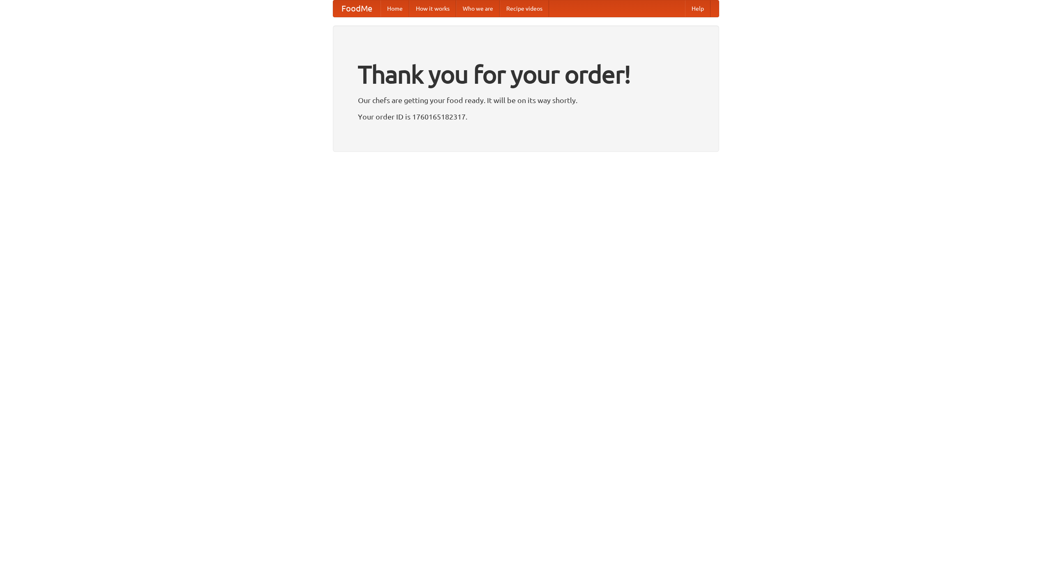 The image size is (1052, 581). What do you see at coordinates (526, 100) in the screenshot?
I see `p: Our chefs are getting your food ready. It will be on its way shortly.` at bounding box center [526, 100].